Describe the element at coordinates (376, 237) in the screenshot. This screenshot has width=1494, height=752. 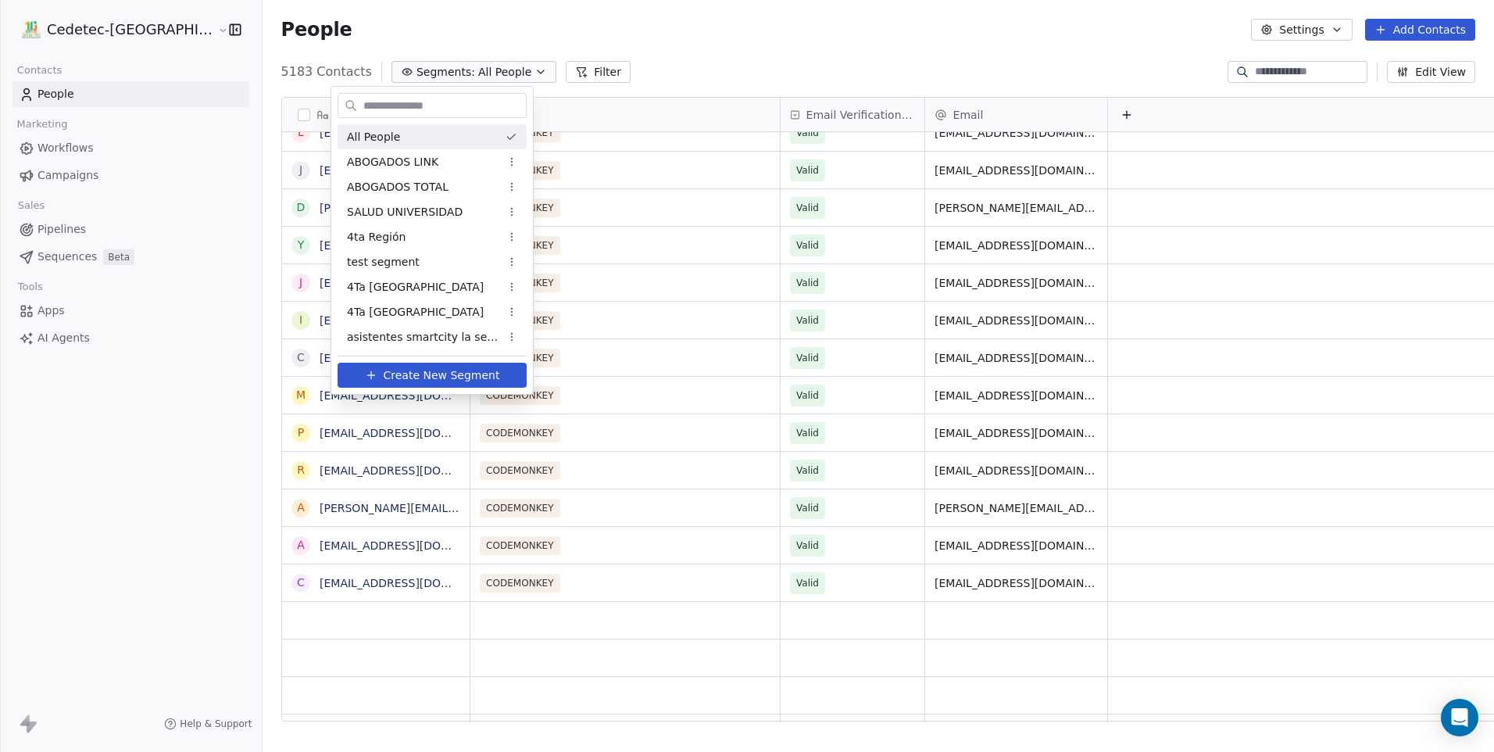
I see `span: 4ta Región` at that location.